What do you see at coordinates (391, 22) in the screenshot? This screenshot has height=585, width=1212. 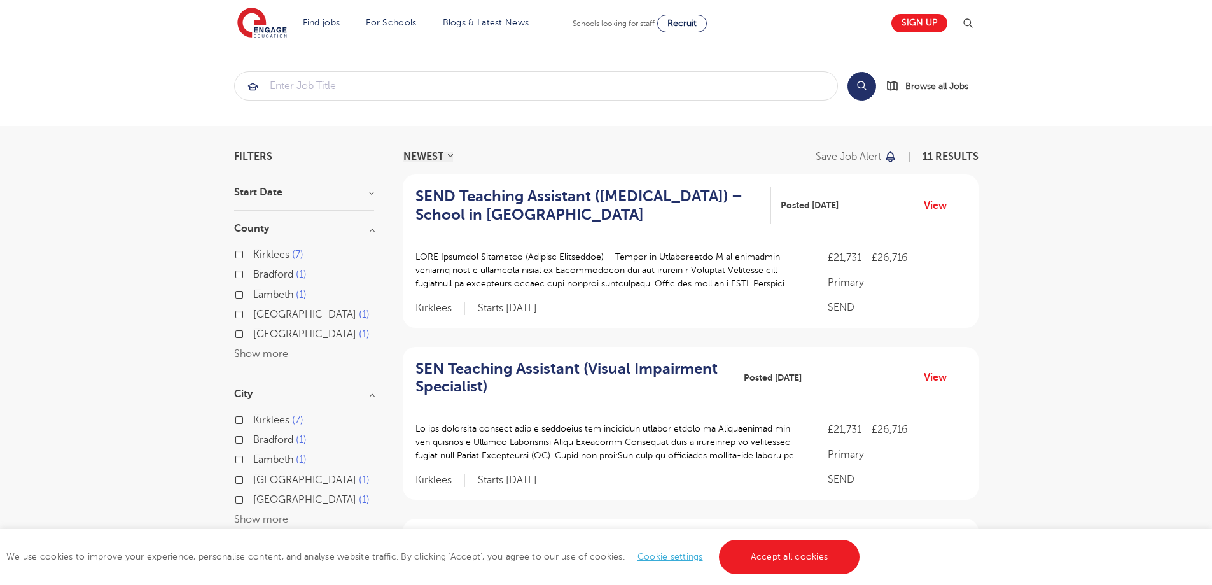 I see `a: For Schools` at bounding box center [391, 22].